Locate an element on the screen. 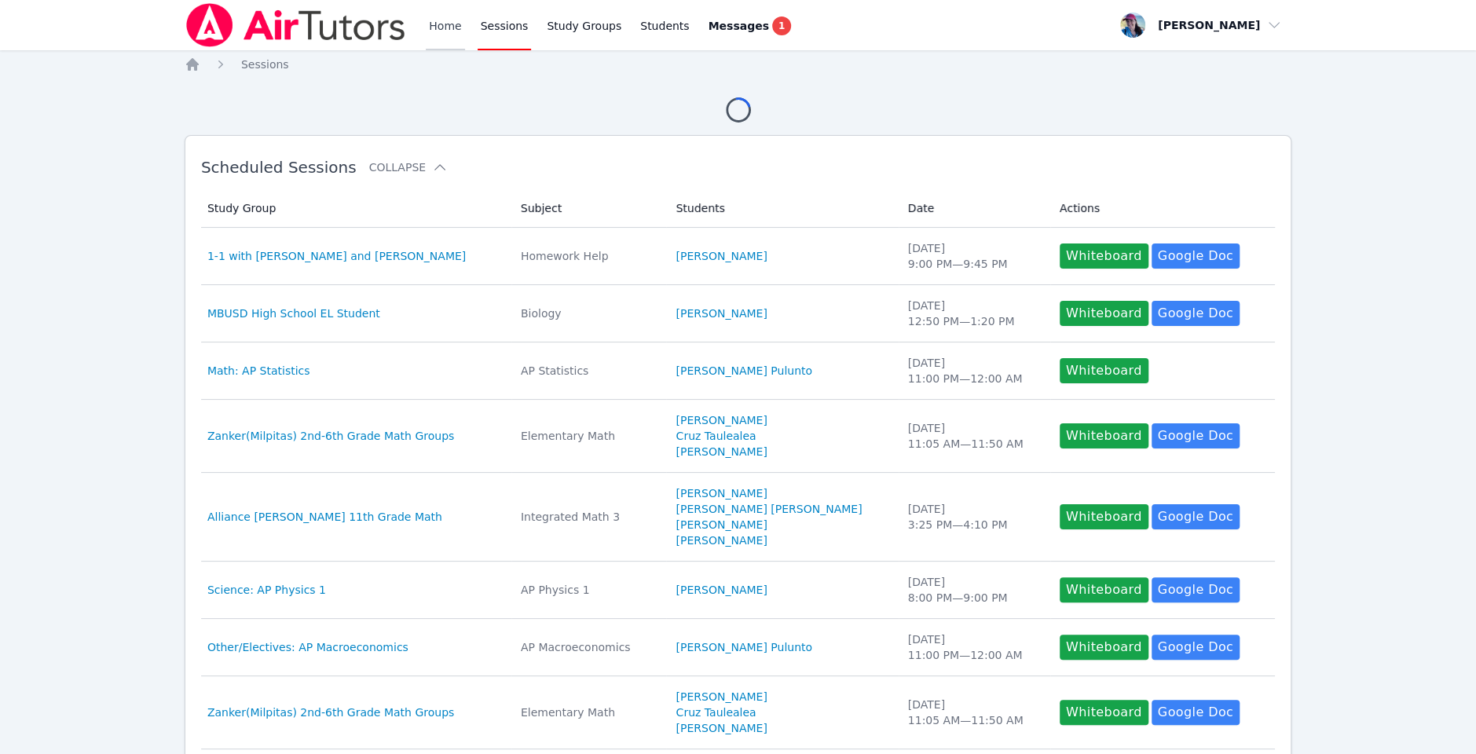  span: MBUSD High School EL Student is located at coordinates (294, 313).